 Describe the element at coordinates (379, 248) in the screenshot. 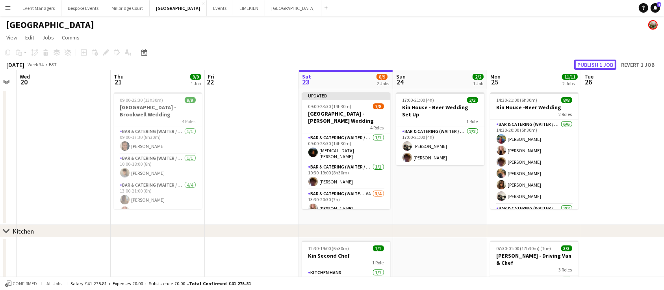

I see `span: 1/1` at that location.